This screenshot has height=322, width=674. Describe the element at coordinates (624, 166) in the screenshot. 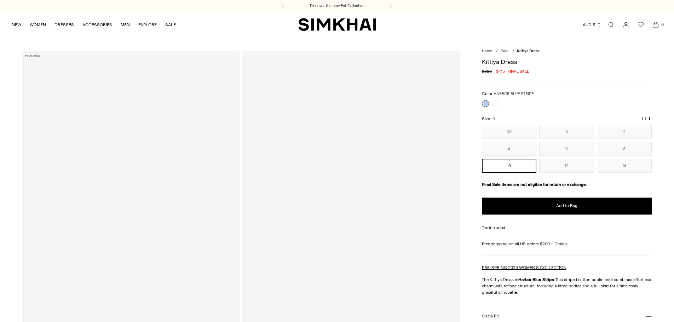

I see `button: 14` at that location.